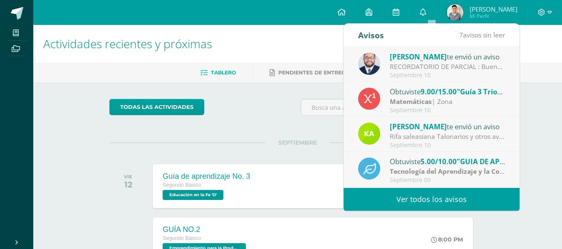  What do you see at coordinates (447, 240) in the screenshot?
I see `div: 8:00 PM` at bounding box center [447, 240].